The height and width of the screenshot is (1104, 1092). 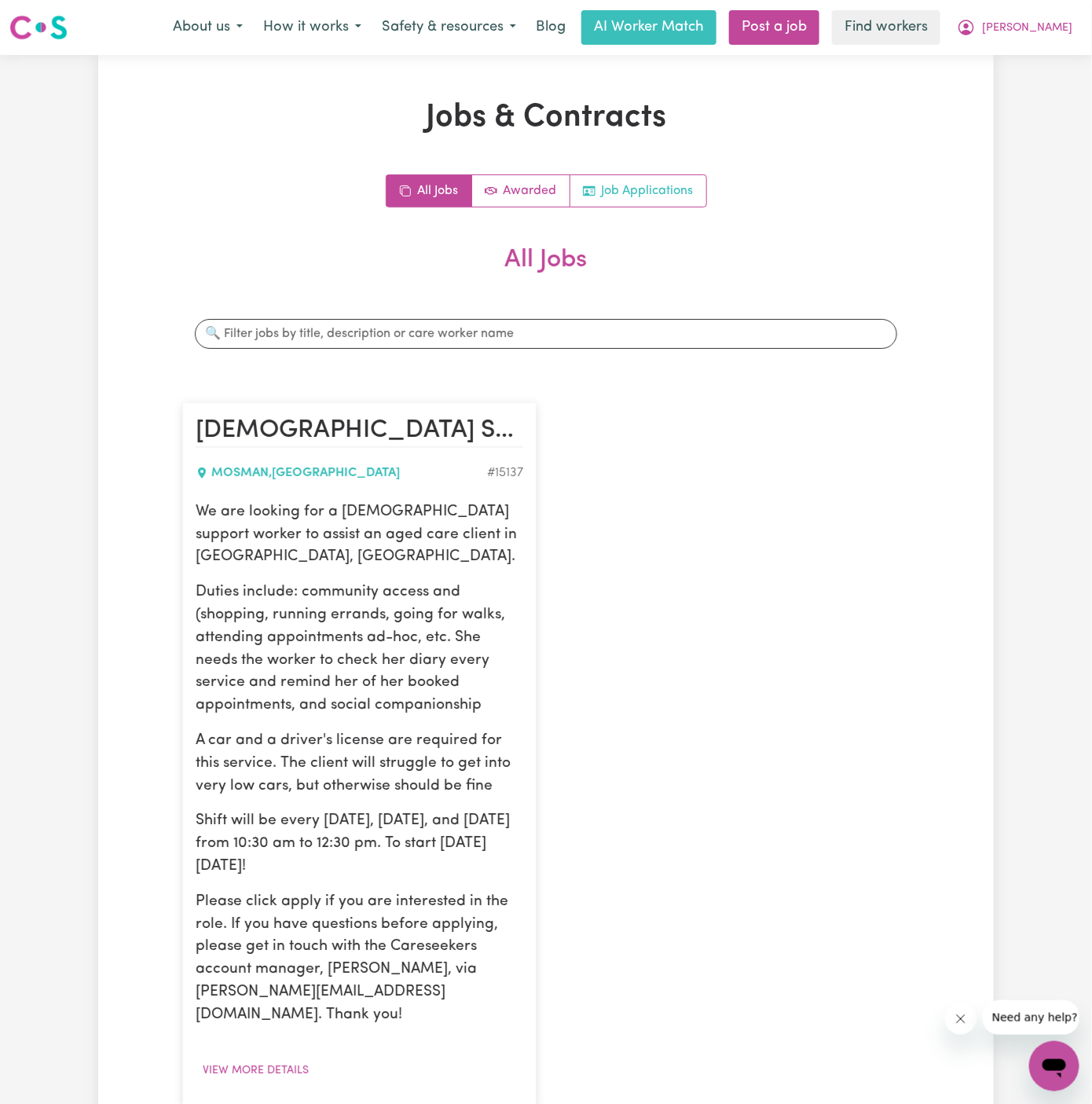 I want to click on a: Find workers, so click(x=886, y=28).